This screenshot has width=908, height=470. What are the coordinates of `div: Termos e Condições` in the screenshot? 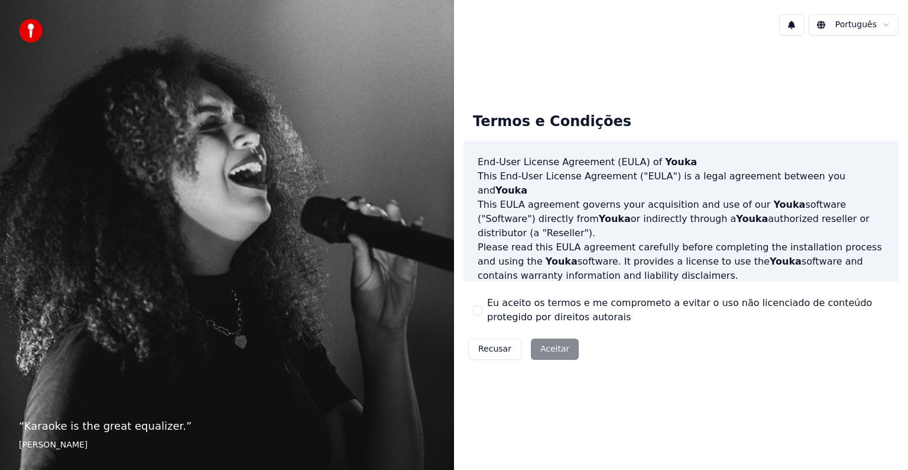 It's located at (552, 122).